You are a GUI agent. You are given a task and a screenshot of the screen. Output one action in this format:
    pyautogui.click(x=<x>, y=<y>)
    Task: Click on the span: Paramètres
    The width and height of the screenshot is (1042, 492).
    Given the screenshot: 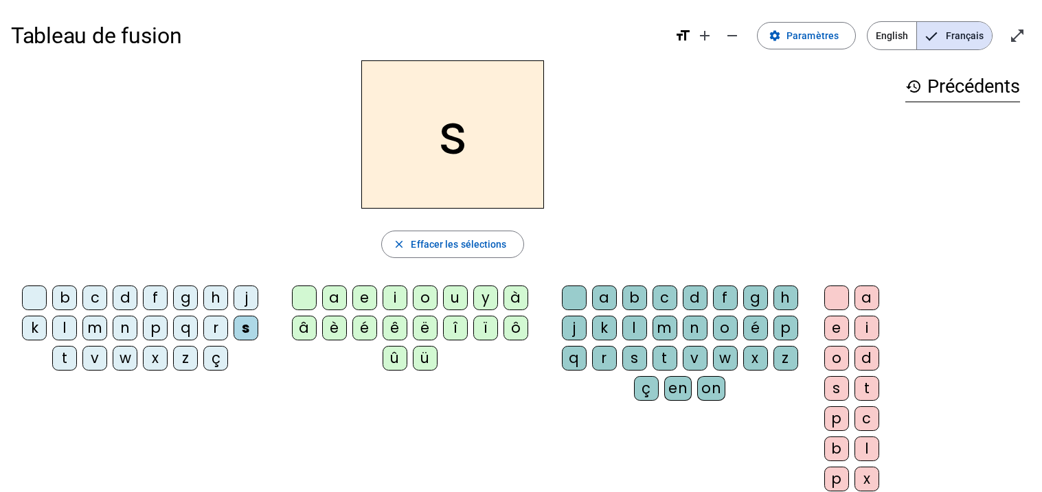 What is the action you would take?
    pyautogui.click(x=812, y=36)
    